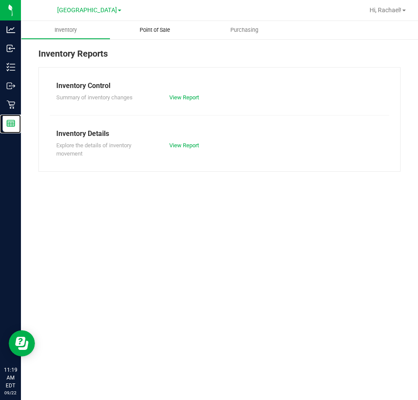  I want to click on span: Summary of inventory changes, so click(94, 97).